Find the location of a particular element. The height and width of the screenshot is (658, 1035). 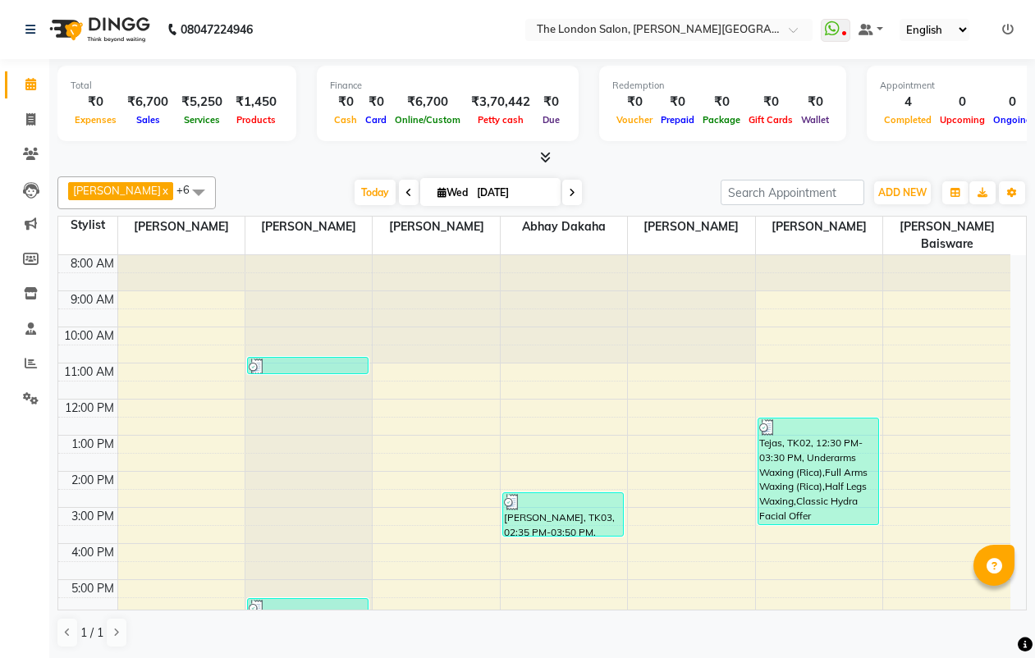

div: 8:00 AM is located at coordinates (92, 263).